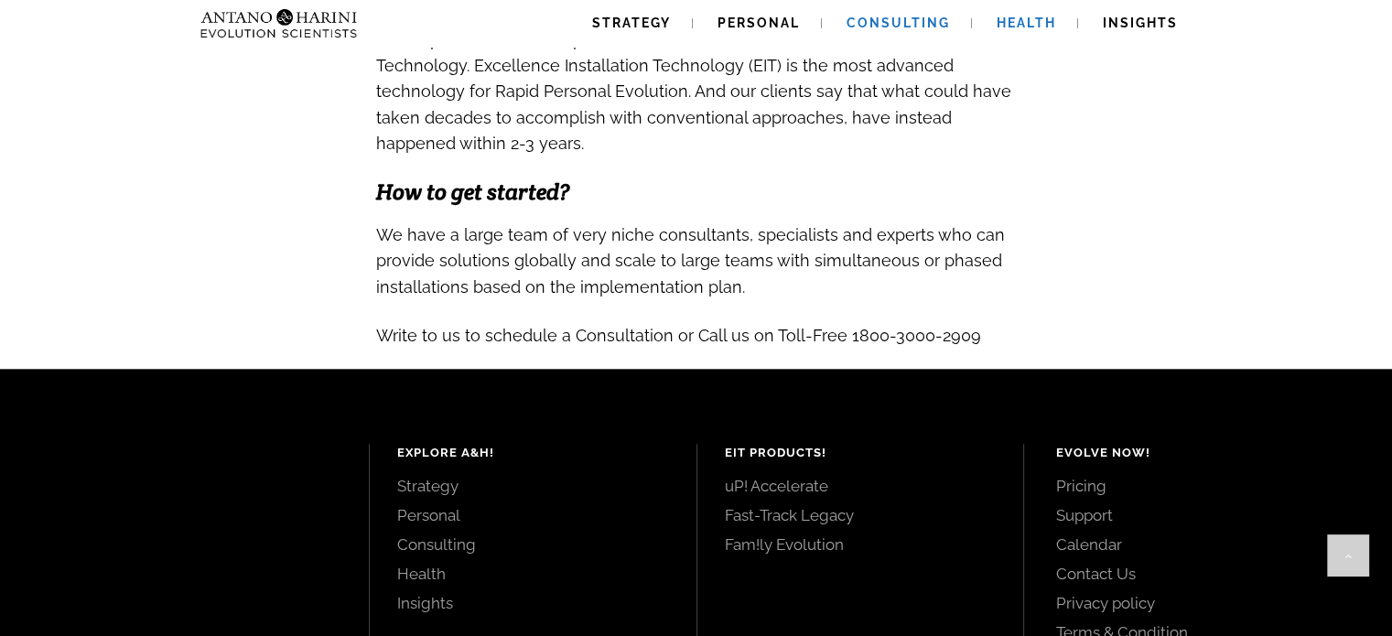  I want to click on a: Support, so click(1204, 515).